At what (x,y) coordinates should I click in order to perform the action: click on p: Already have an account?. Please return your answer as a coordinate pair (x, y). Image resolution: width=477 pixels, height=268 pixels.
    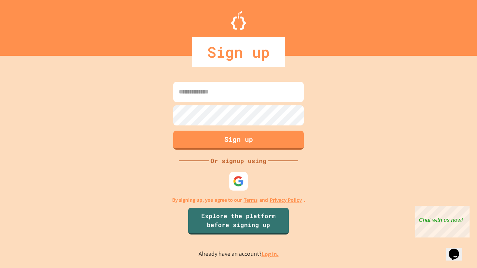
    Looking at the image, I should click on (239, 254).